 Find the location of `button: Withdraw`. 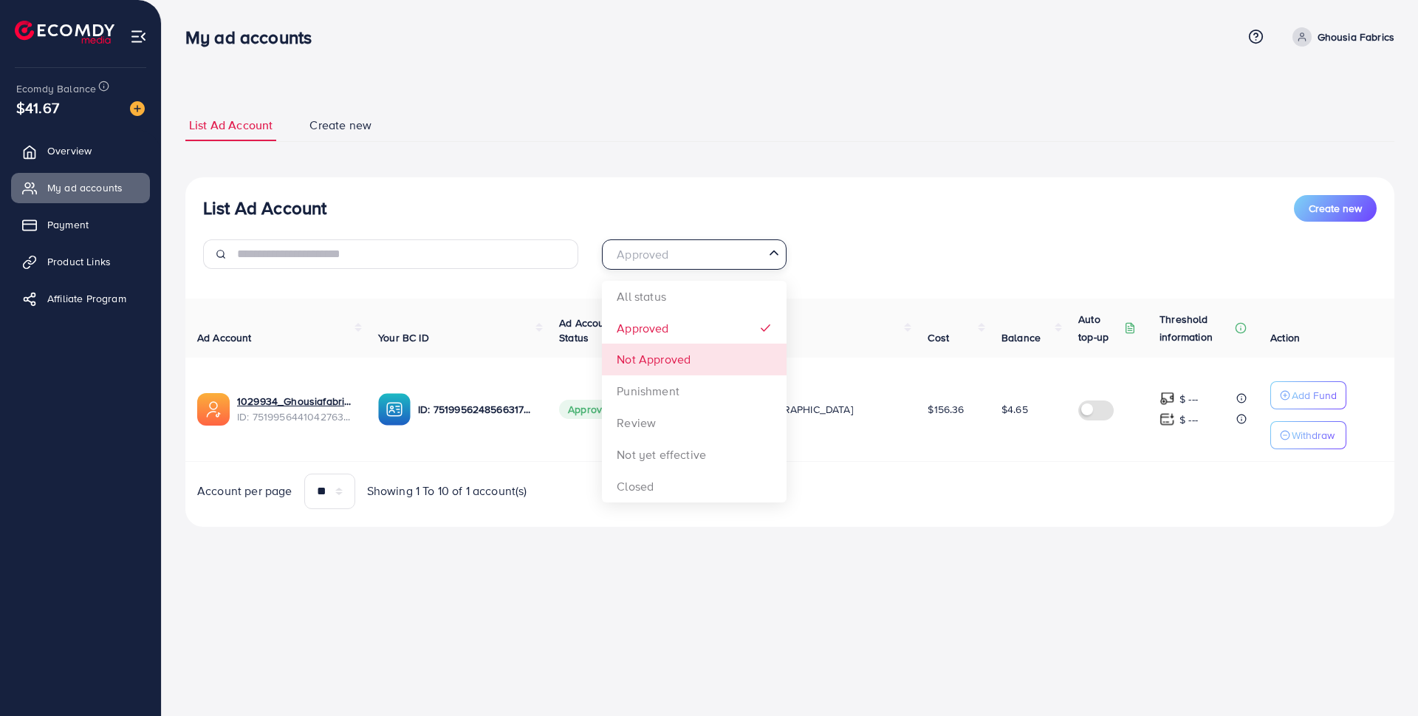

button: Withdraw is located at coordinates (1308, 435).